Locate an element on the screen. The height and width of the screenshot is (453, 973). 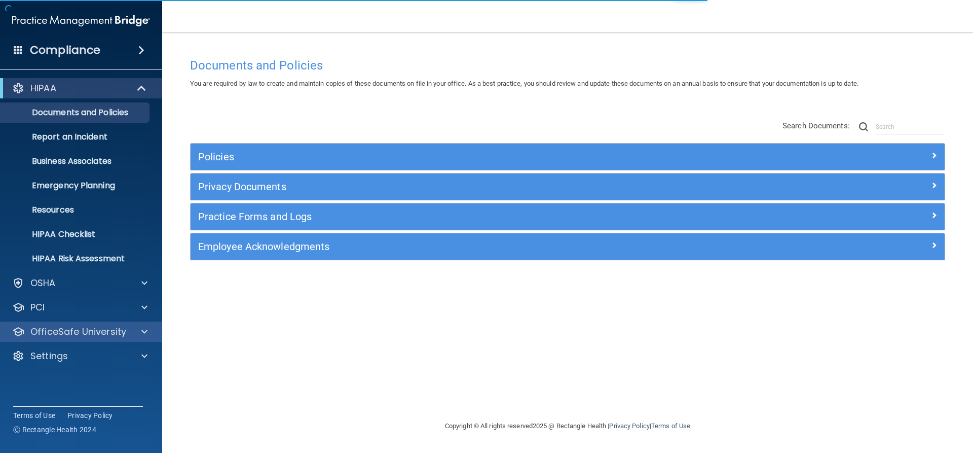
p: OSHA is located at coordinates (43, 283).